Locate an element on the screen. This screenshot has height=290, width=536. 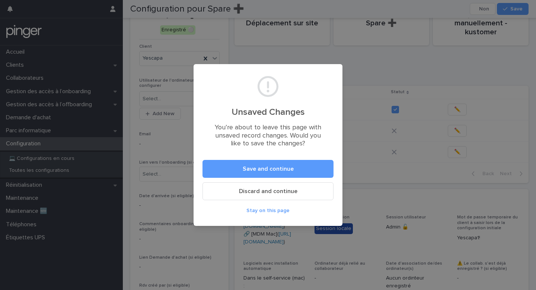
span: Stay on this page is located at coordinates (268, 210).